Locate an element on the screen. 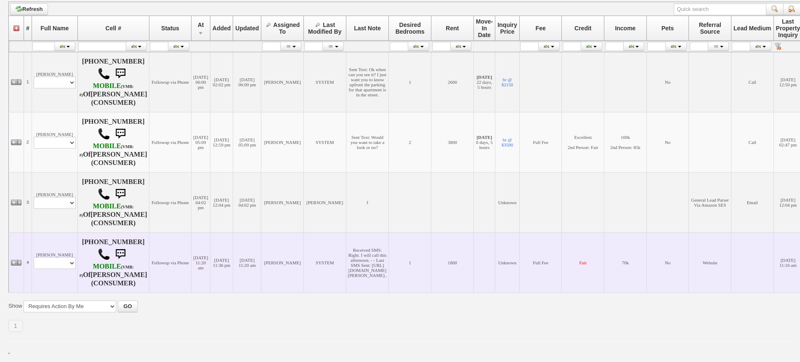  td: 6 days, 5 hours is located at coordinates (484, 142).